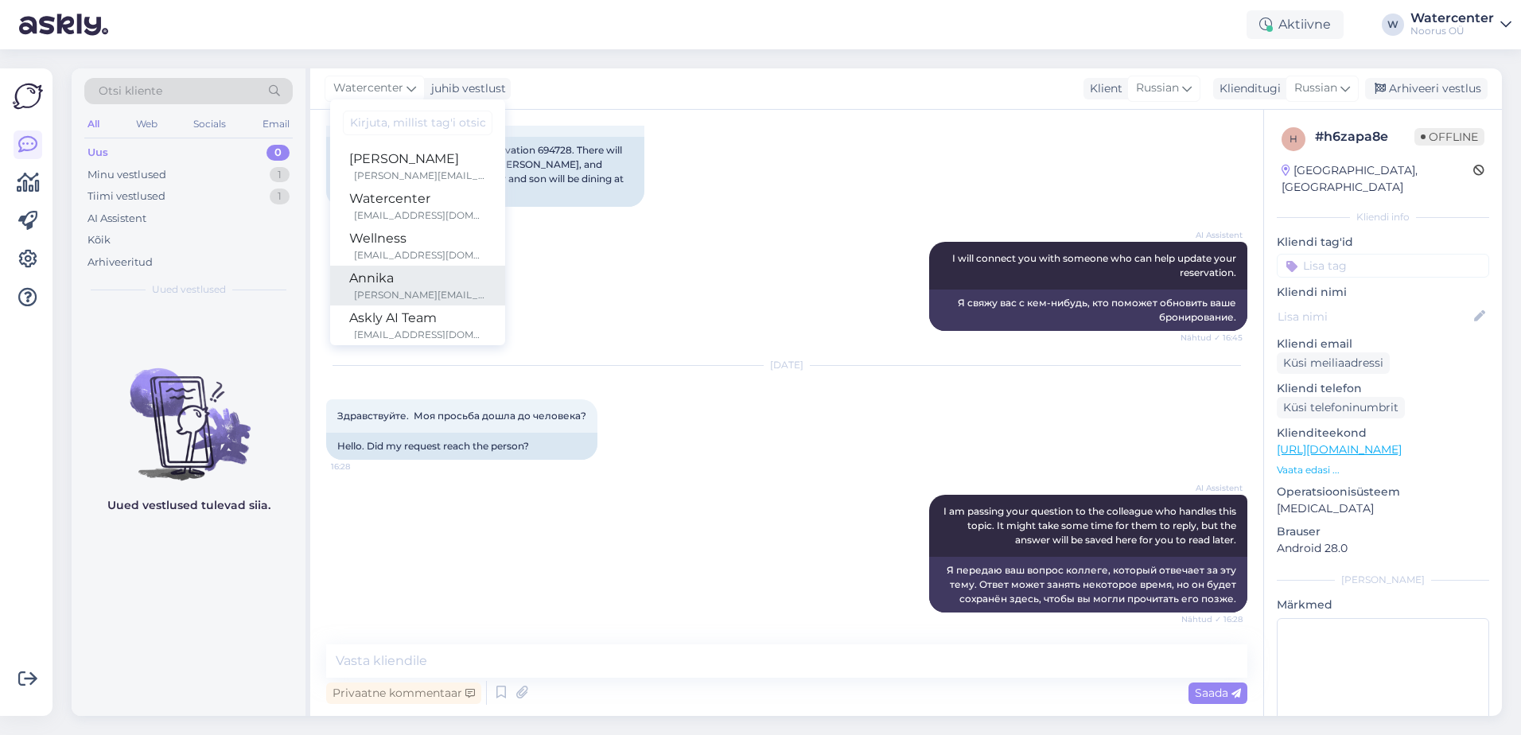 Image resolution: width=1521 pixels, height=735 pixels. I want to click on div: Email, so click(276, 124).